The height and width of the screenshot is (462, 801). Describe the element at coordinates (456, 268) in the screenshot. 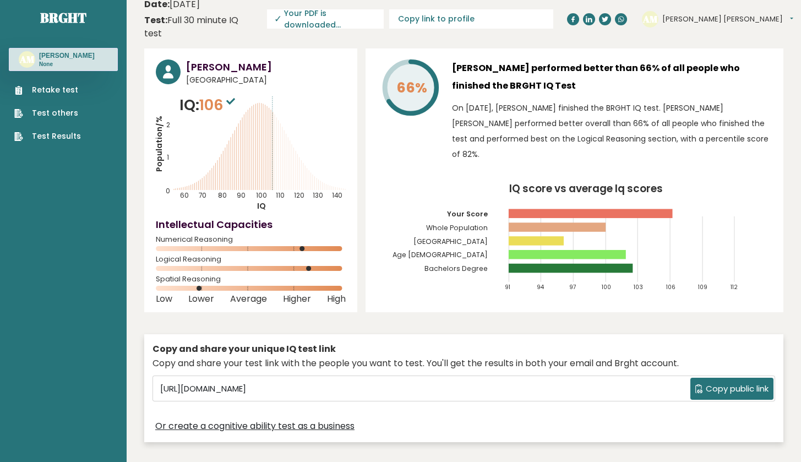

I see `tspan: Bachelors Degree` at that location.